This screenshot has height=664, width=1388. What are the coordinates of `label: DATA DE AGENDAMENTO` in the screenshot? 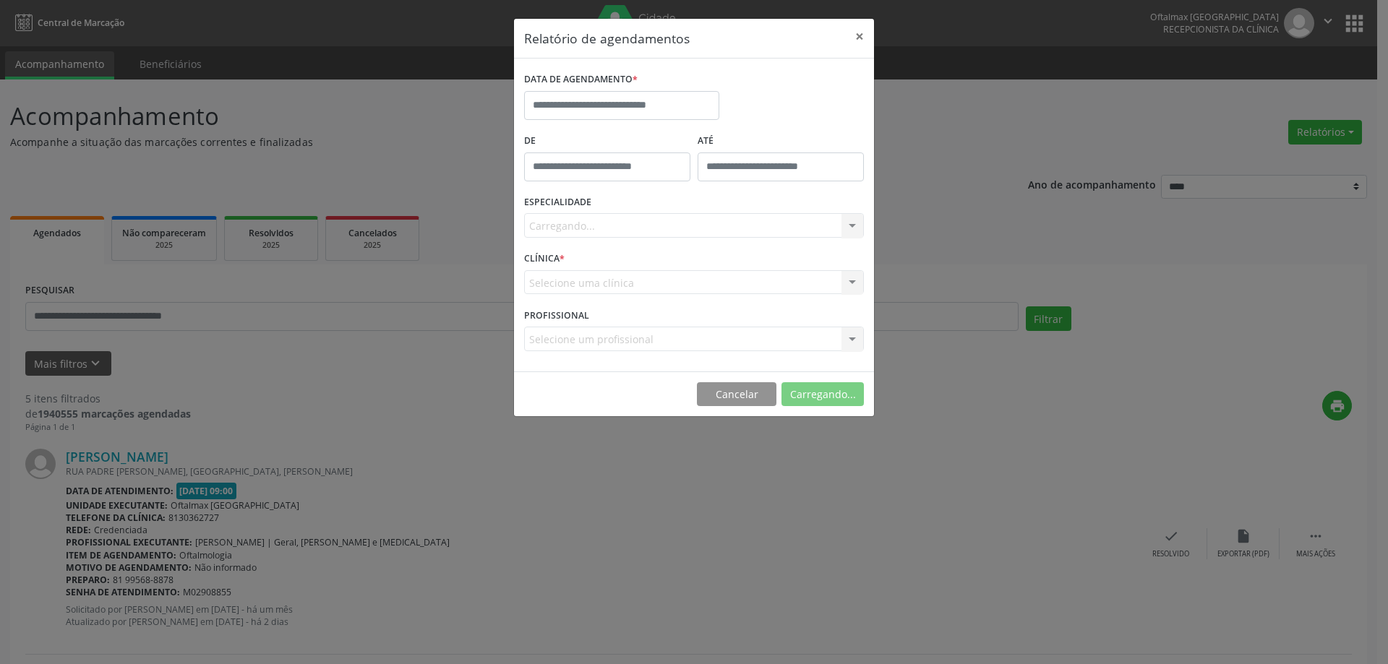 It's located at (580, 80).